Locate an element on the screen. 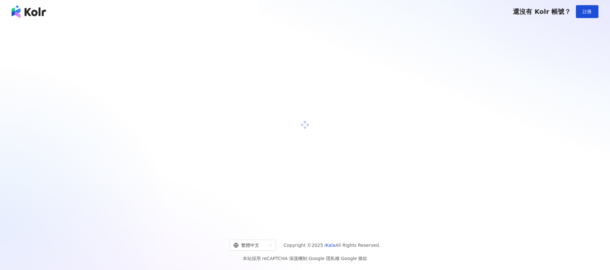  a: Google 隱私權 is located at coordinates (324, 258).